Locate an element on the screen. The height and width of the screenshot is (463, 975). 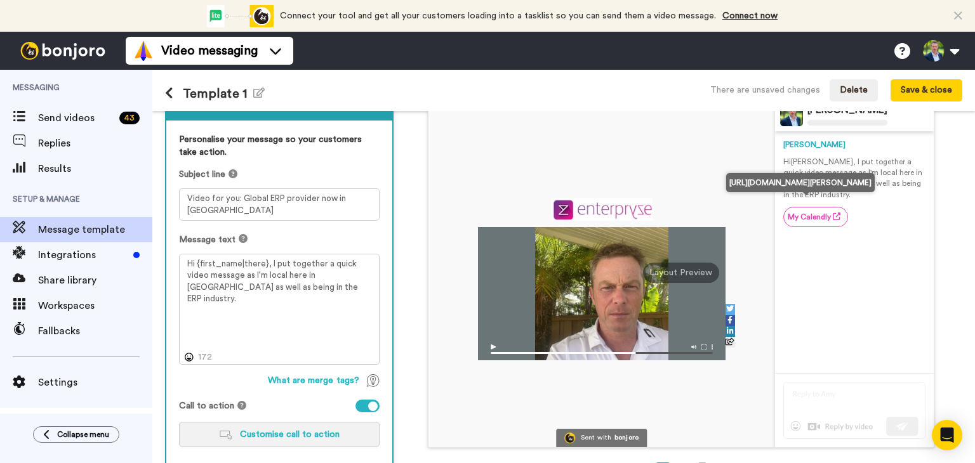
img: vm-color.svg is located at coordinates (143, 51).